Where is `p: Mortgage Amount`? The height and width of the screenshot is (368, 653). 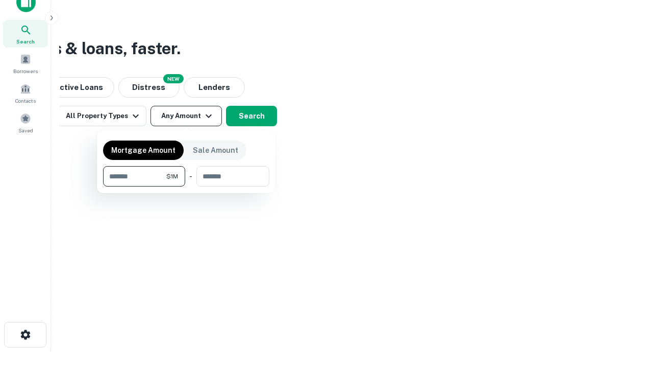
p: Mortgage Amount is located at coordinates (143, 150).